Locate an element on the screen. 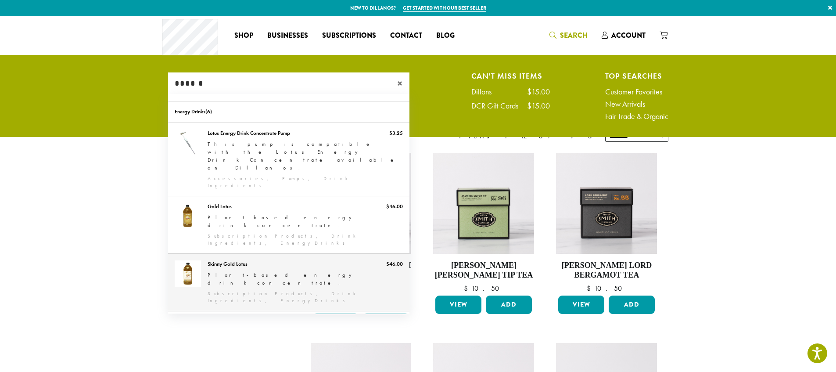 The height and width of the screenshot is (372, 836). h4: Top Searches is located at coordinates (636, 75).